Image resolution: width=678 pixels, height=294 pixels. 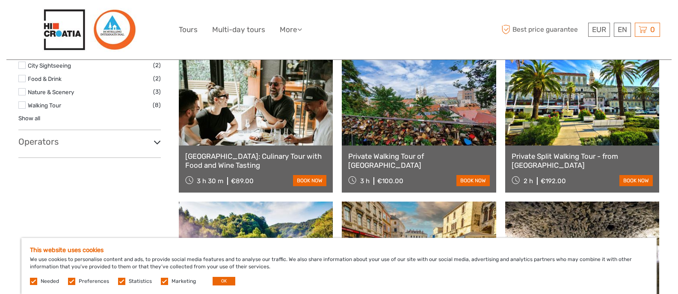 What do you see at coordinates (44, 79) in the screenshot?
I see `a: Food & Drink` at bounding box center [44, 79].